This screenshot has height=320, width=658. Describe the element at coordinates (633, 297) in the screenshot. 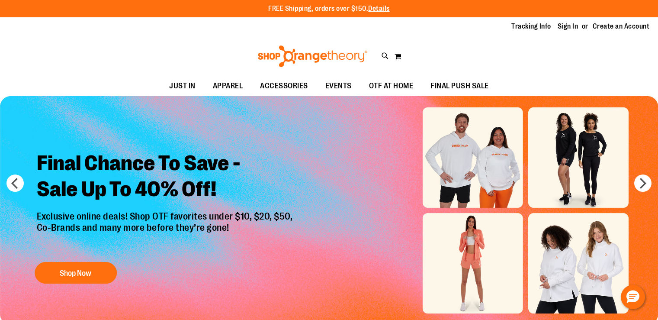

I see `button: Hello, have a question? Let’s chat.` at that location.